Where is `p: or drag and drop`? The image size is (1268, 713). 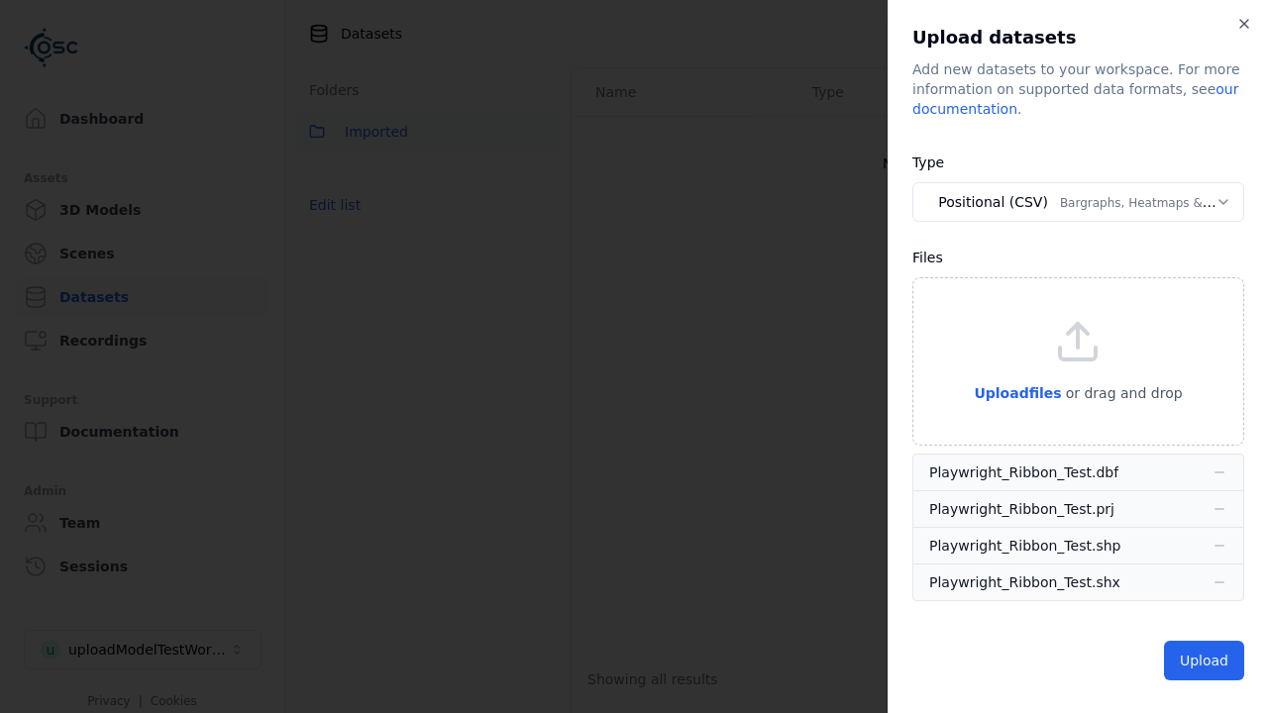
p: or drag and drop is located at coordinates (1122, 393).